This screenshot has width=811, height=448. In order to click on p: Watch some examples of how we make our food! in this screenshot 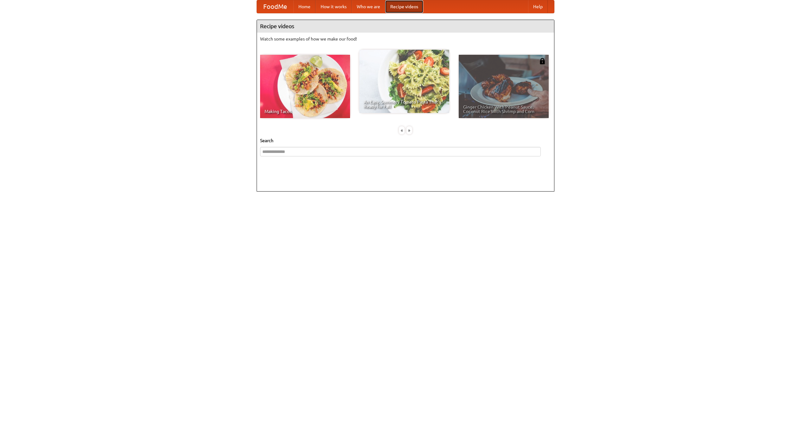, I will do `click(406, 39)`.